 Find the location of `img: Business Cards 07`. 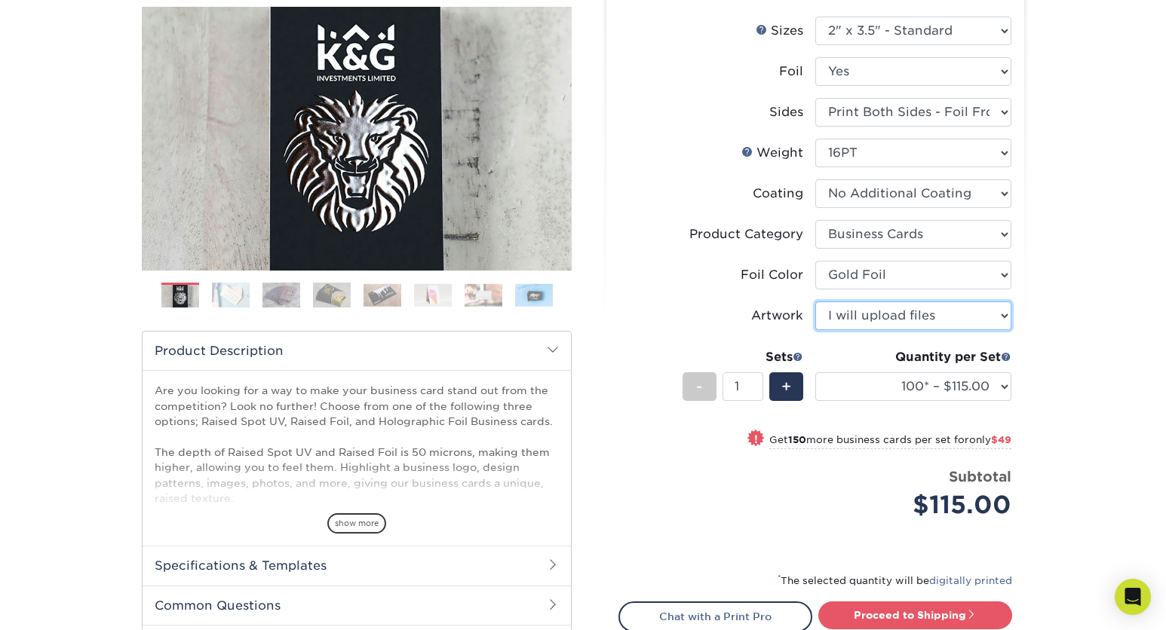

img: Business Cards 07 is located at coordinates (483, 295).